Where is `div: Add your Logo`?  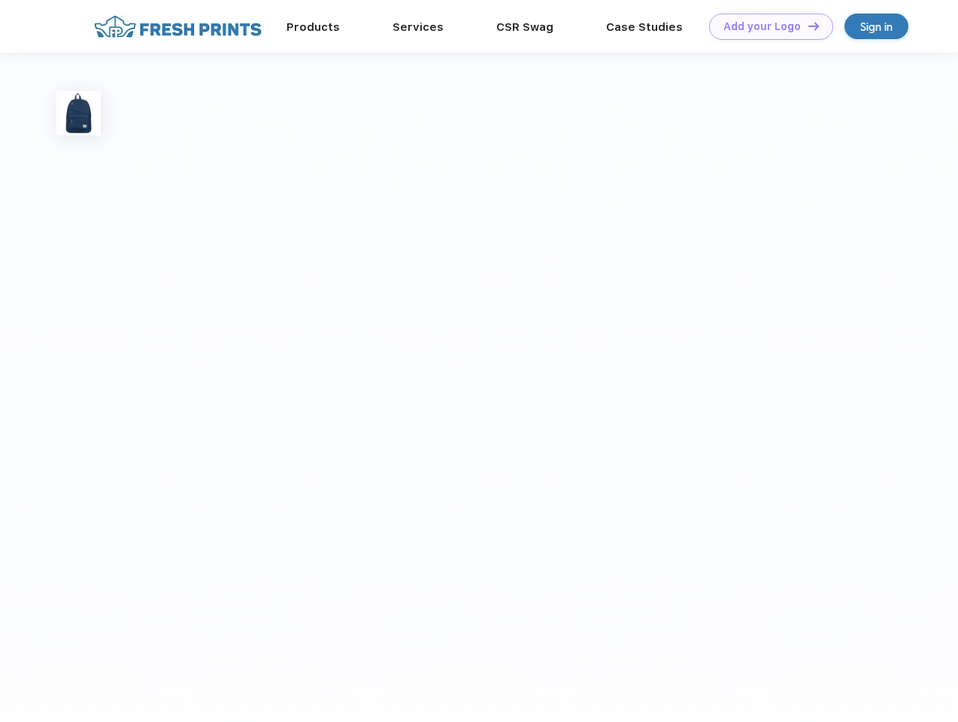 div: Add your Logo is located at coordinates (762, 26).